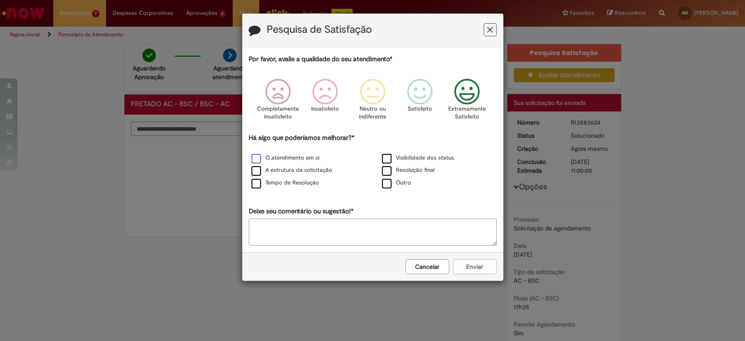 The height and width of the screenshot is (341, 745). What do you see at coordinates (372, 113) in the screenshot?
I see `p: Neutro ou indiferente` at bounding box center [372, 113].